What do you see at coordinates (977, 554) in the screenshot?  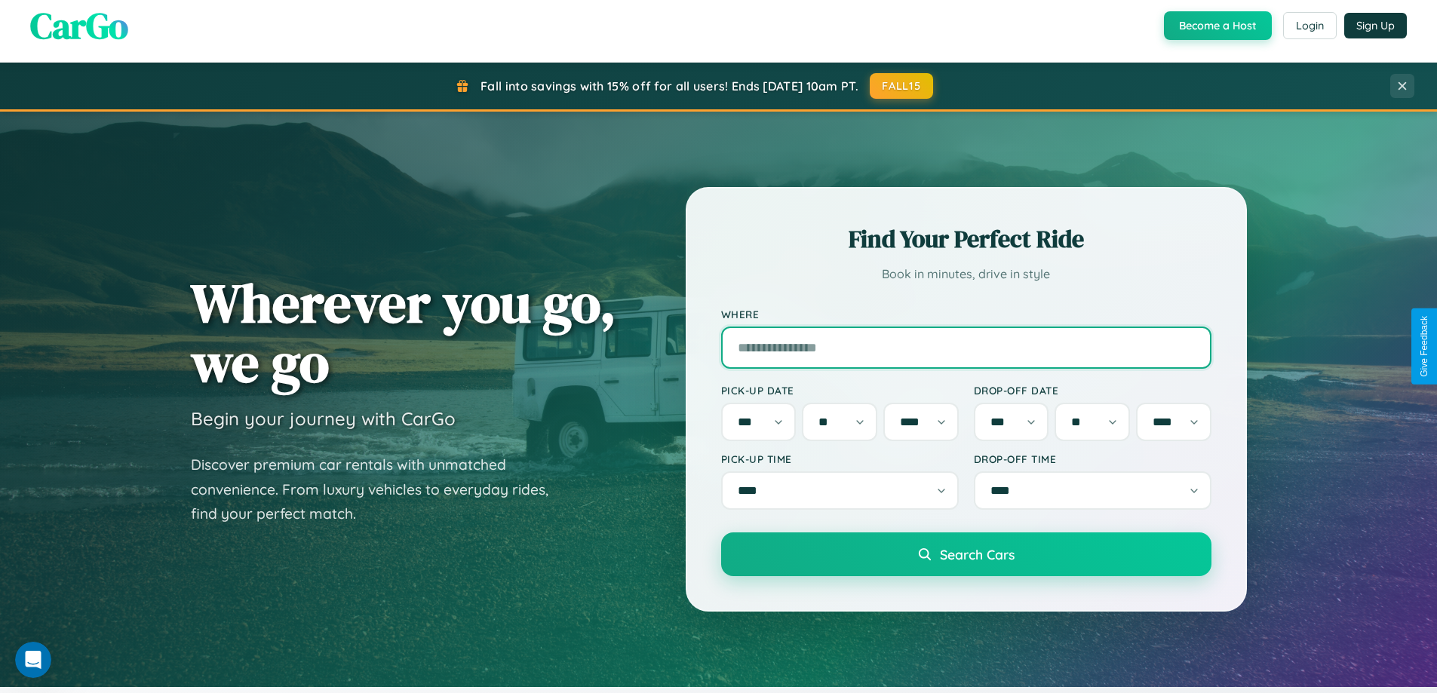 I see `span: Search Cars` at bounding box center [977, 554].